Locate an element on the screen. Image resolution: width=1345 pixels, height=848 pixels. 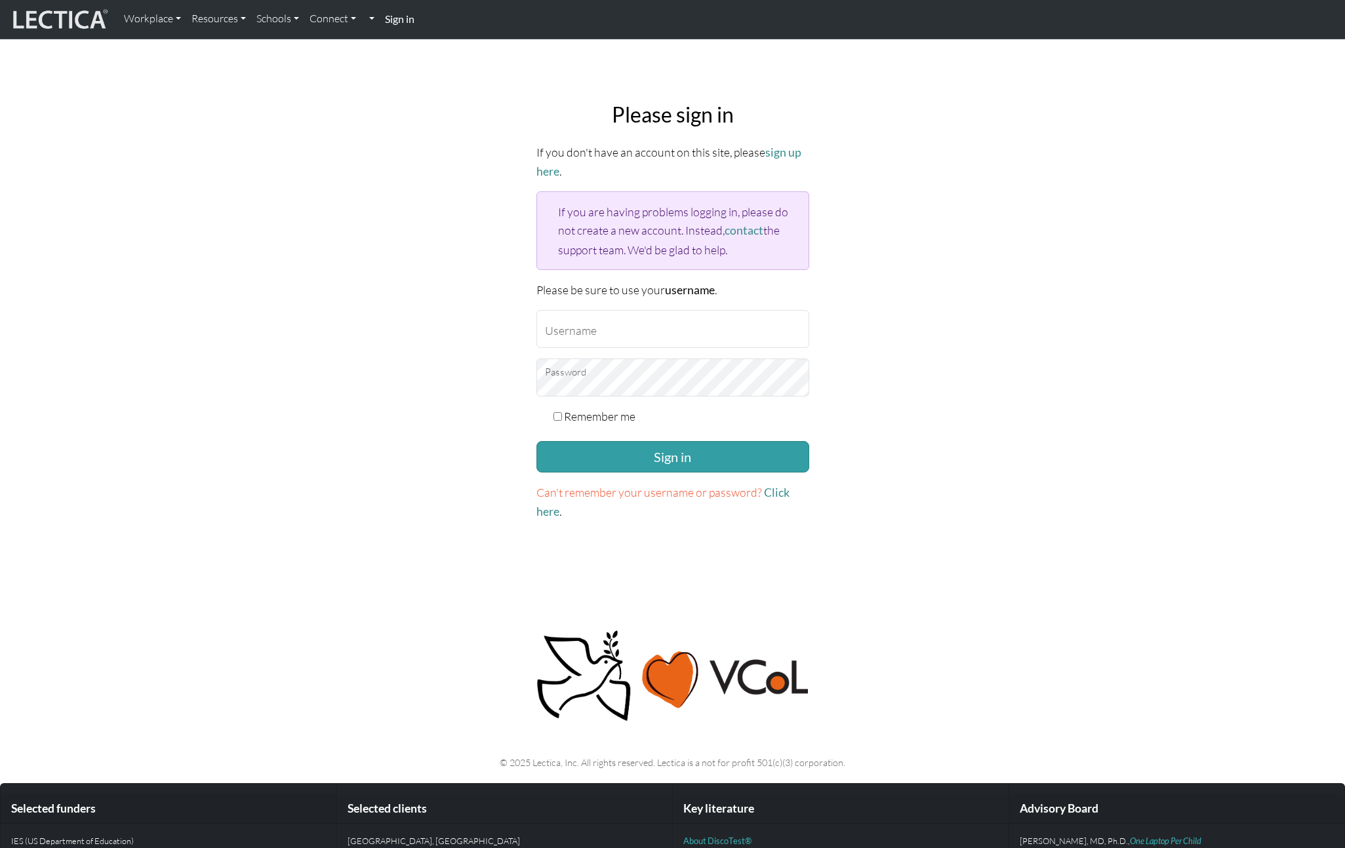
img: lecticalive is located at coordinates (59, 20).